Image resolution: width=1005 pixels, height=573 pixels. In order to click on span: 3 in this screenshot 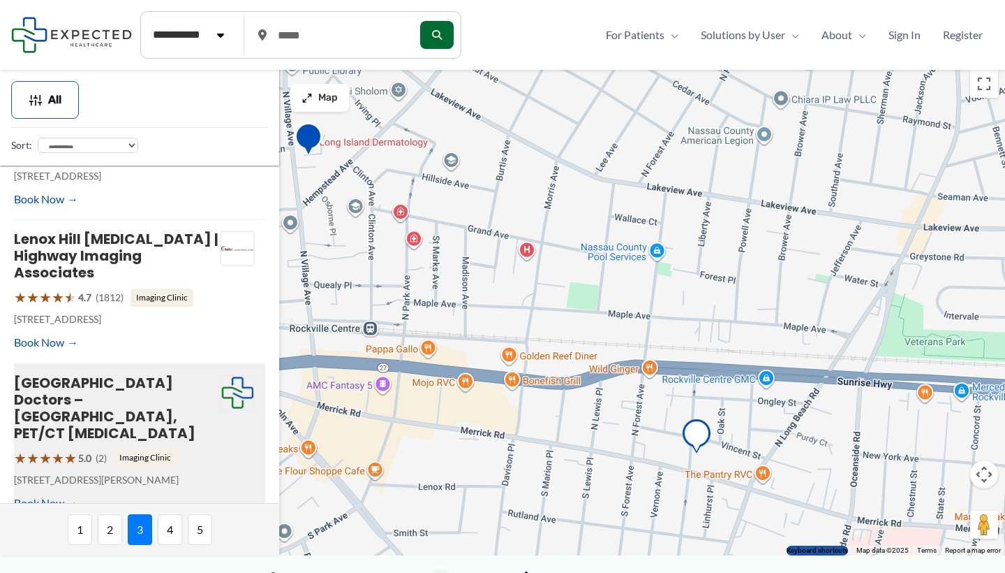, I will do `click(140, 529)`.